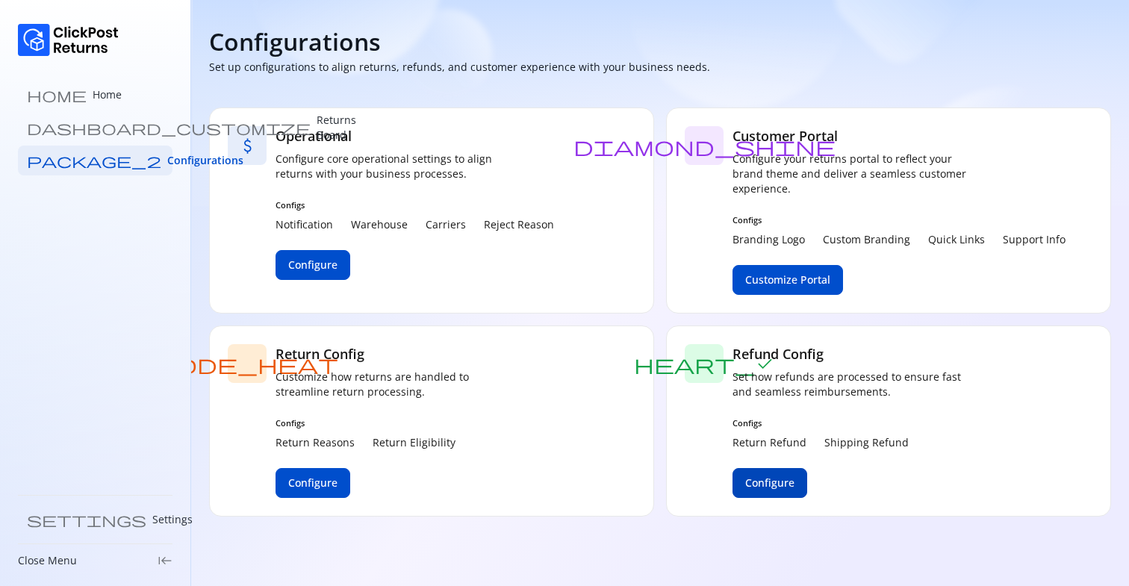 This screenshot has height=586, width=1129. What do you see at coordinates (295, 42) in the screenshot?
I see `h4: Configurations` at bounding box center [295, 42].